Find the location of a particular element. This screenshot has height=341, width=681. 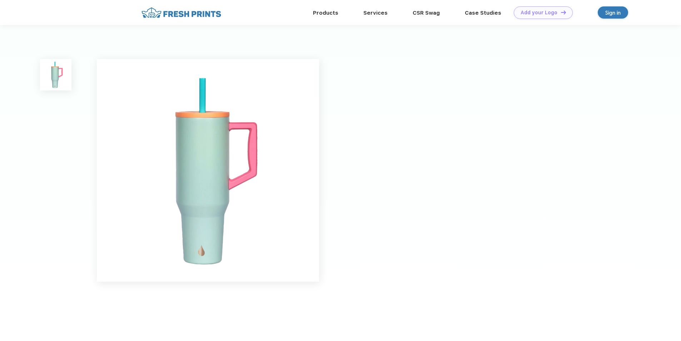

div: Add your Logo is located at coordinates (539, 13).